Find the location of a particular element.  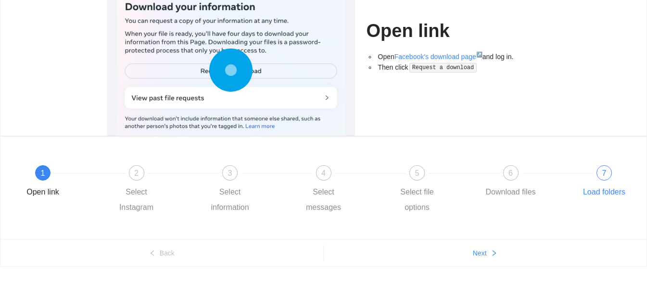

span: 3 is located at coordinates (230, 173).